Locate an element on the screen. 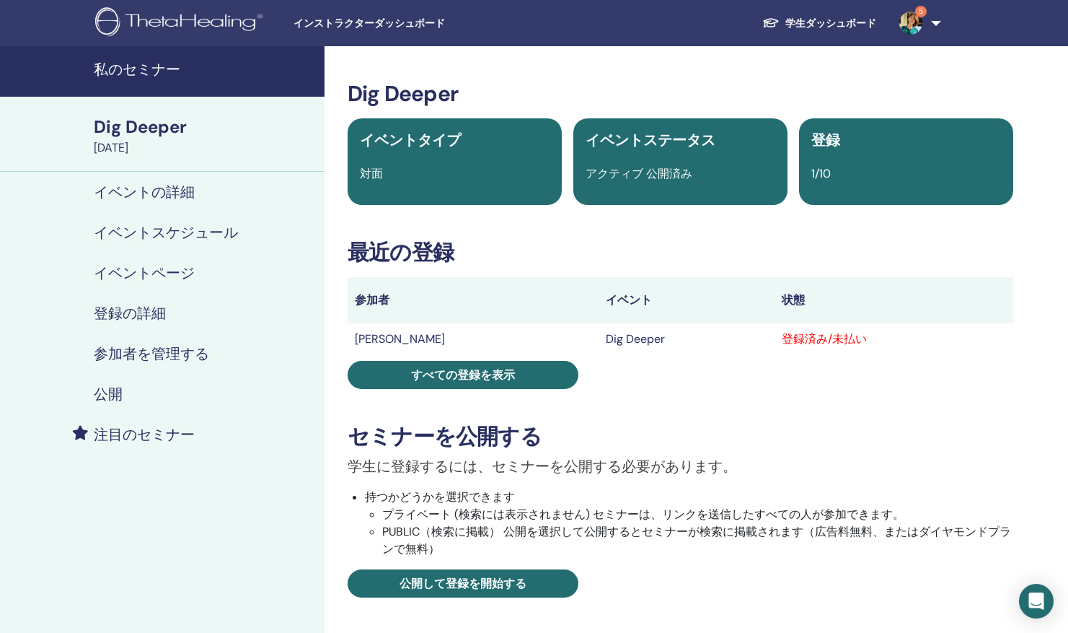  h3: 最近の登録 is located at coordinates (680, 252).